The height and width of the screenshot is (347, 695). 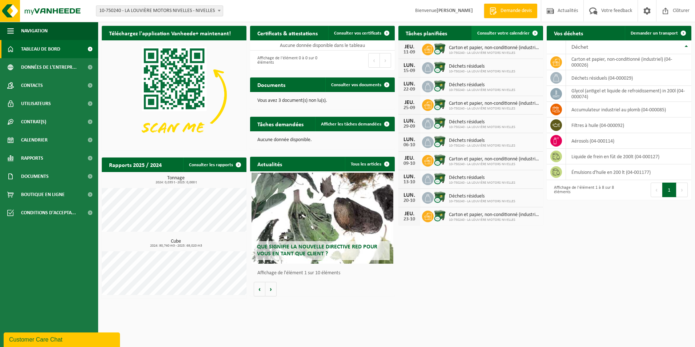 I want to click on span: Consulter vos documents, so click(x=356, y=85).